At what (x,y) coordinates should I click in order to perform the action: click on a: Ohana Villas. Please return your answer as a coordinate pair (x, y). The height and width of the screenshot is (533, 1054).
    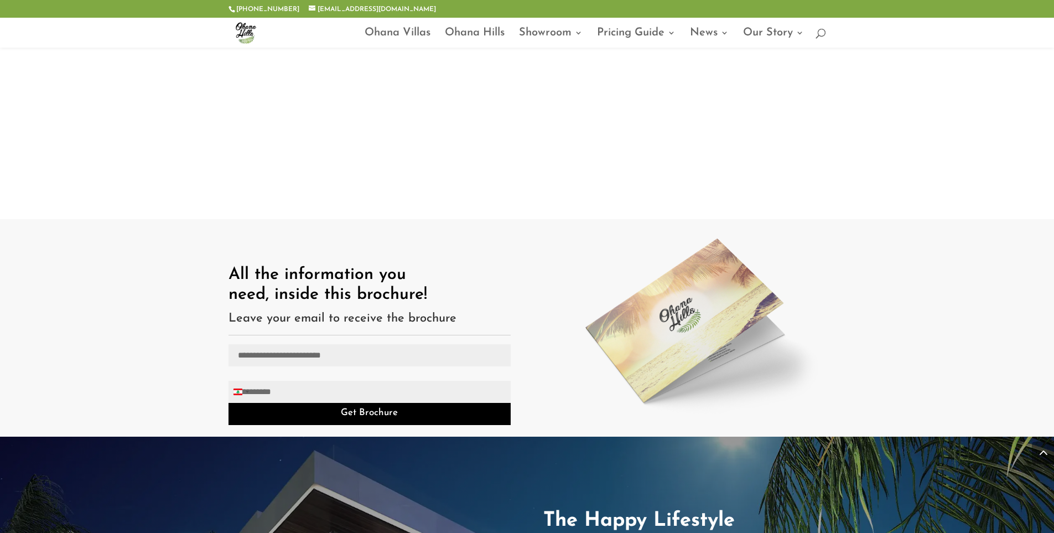
    Looking at the image, I should click on (397, 38).